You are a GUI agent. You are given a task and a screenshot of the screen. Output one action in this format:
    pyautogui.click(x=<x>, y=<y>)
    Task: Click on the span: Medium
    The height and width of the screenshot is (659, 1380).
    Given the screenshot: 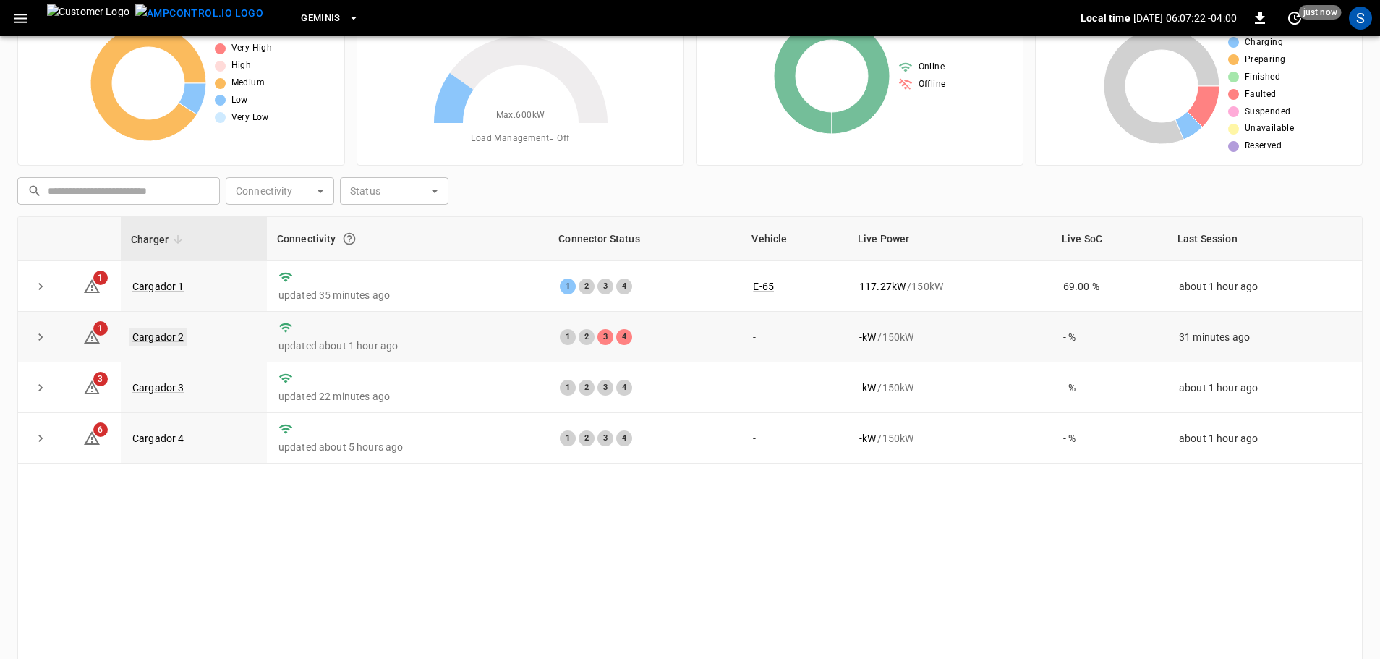 What is the action you would take?
    pyautogui.click(x=248, y=83)
    